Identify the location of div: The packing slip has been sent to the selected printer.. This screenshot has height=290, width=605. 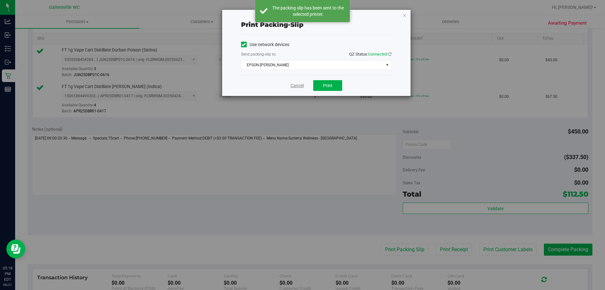
(308, 11).